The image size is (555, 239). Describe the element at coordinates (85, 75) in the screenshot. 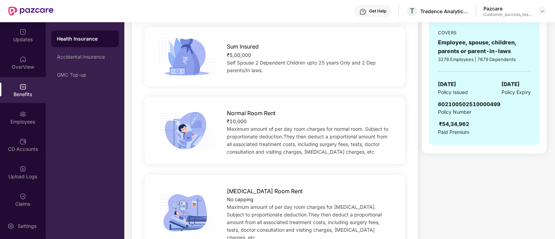

I see `div: GMC Top-up` at that location.